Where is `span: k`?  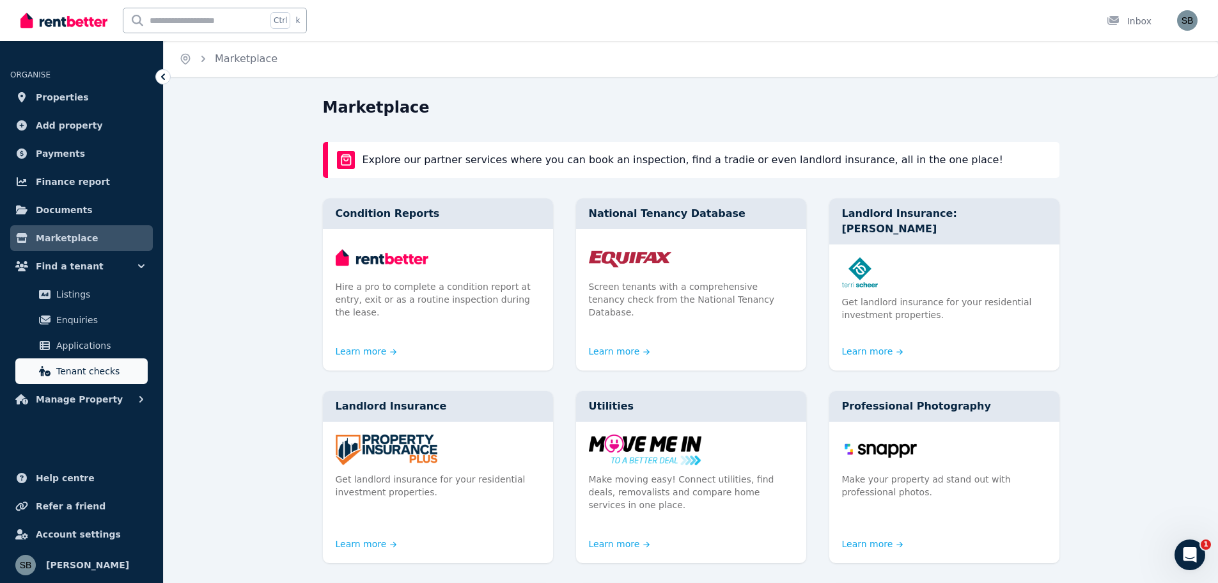 span: k is located at coordinates (297, 20).